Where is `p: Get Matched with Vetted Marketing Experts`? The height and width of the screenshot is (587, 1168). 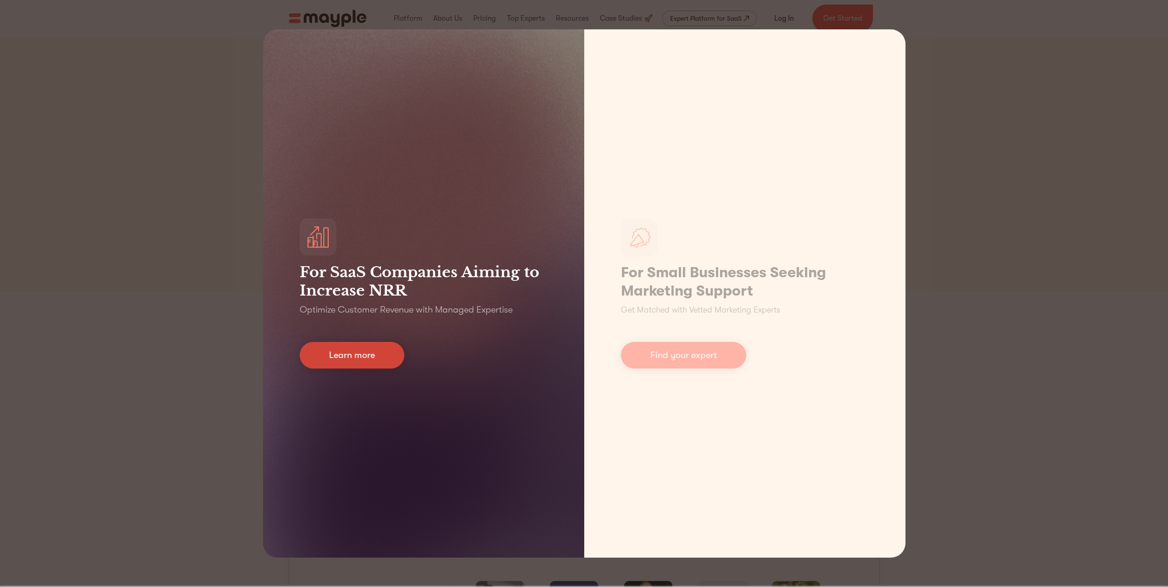 p: Get Matched with Vetted Marketing Experts is located at coordinates (700, 310).